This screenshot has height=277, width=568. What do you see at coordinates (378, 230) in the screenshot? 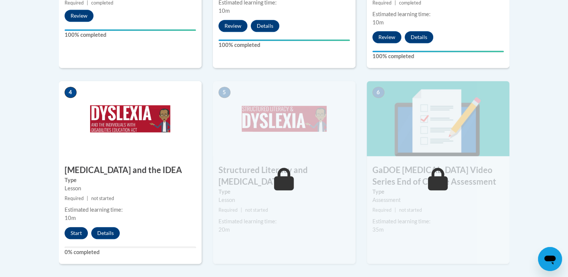
I see `span: 35m` at bounding box center [378, 230].